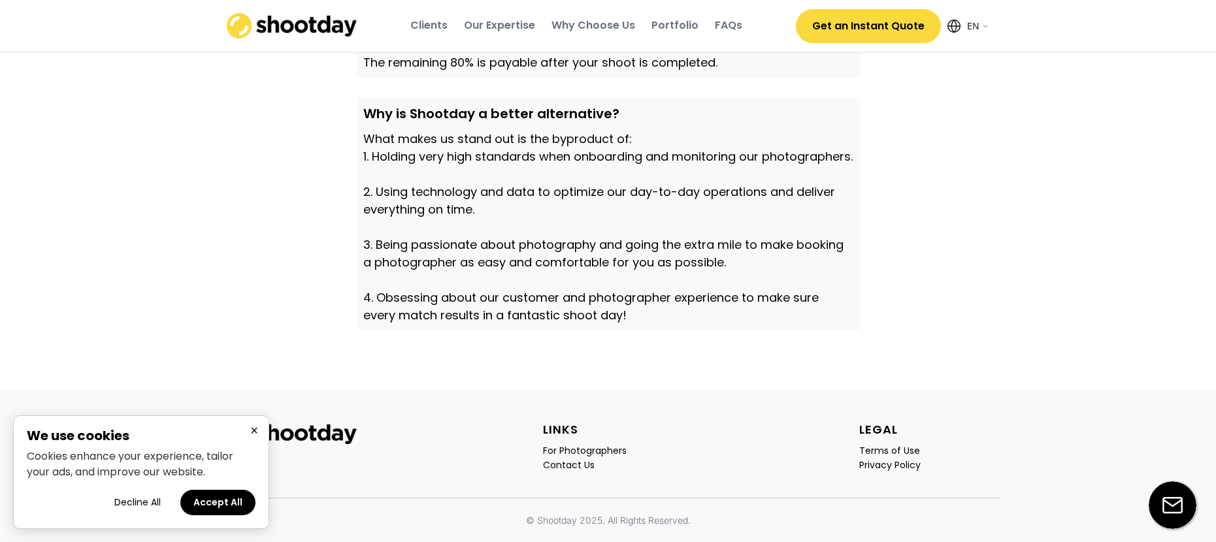 Image resolution: width=1216 pixels, height=542 pixels. Describe the element at coordinates (593, 25) in the screenshot. I see `div: Why Choose Us` at that location.